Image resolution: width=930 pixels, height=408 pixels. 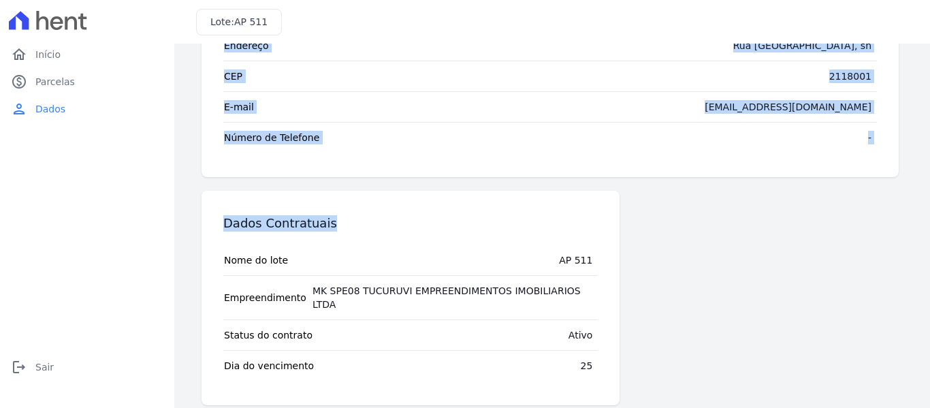 What do you see at coordinates (87, 367) in the screenshot?
I see `a: logoutSair` at bounding box center [87, 367].